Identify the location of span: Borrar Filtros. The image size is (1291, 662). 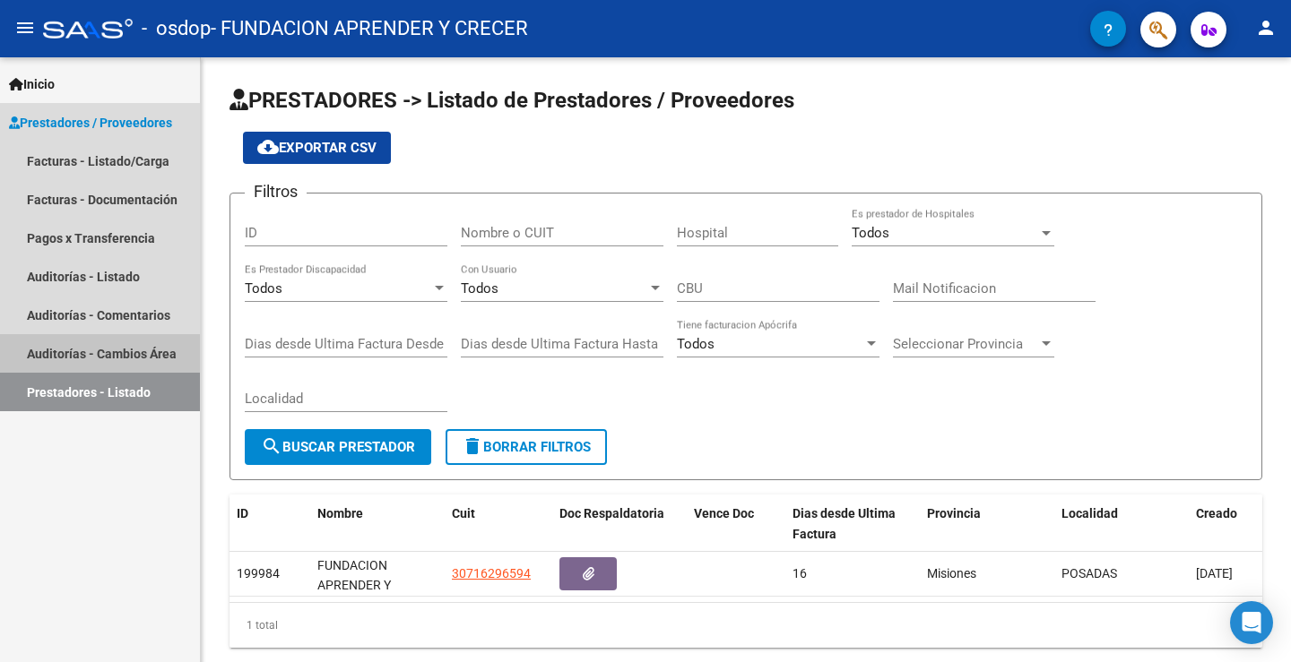
(526, 447).